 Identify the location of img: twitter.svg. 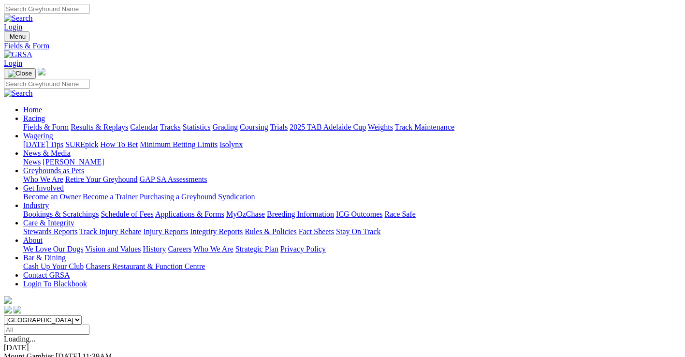
(17, 309).